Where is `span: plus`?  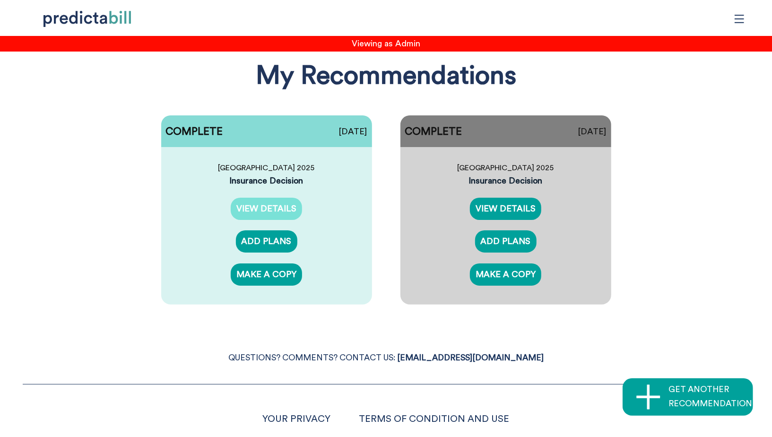 span: plus is located at coordinates (648, 396).